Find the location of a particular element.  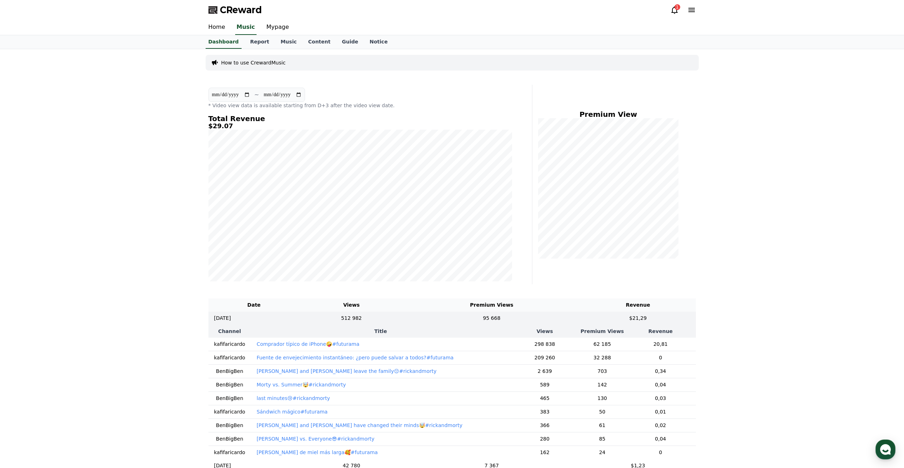

a: How to use CrewardMusic is located at coordinates (253, 63).